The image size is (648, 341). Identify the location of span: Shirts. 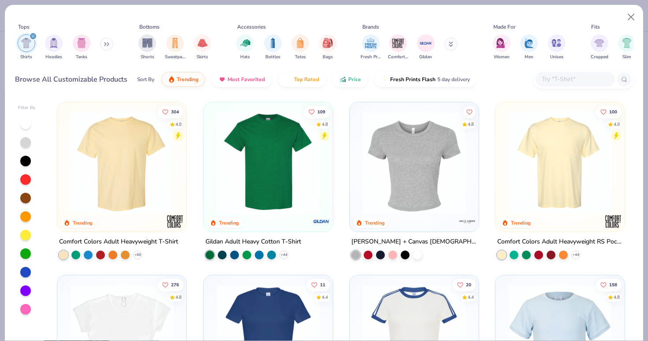
(26, 57).